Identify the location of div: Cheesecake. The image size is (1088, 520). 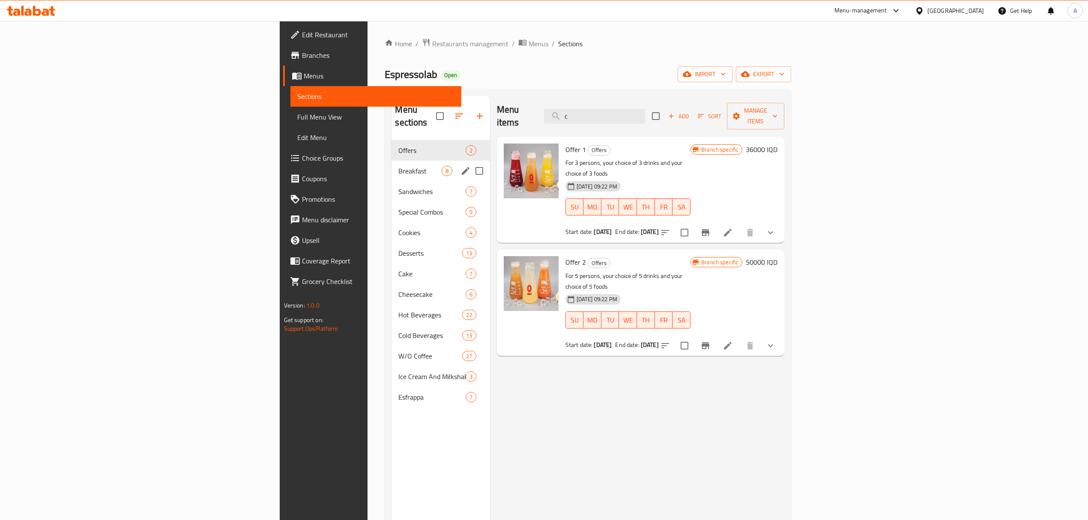
(432, 294).